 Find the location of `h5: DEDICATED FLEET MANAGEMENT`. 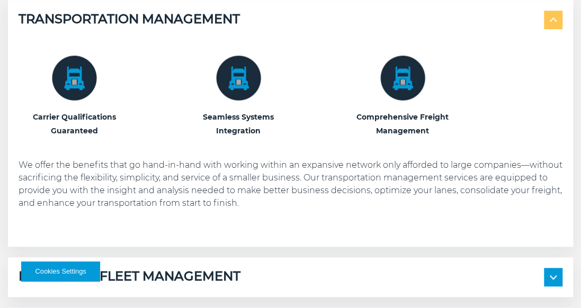

h5: DEDICATED FLEET MANAGEMENT is located at coordinates (129, 277).